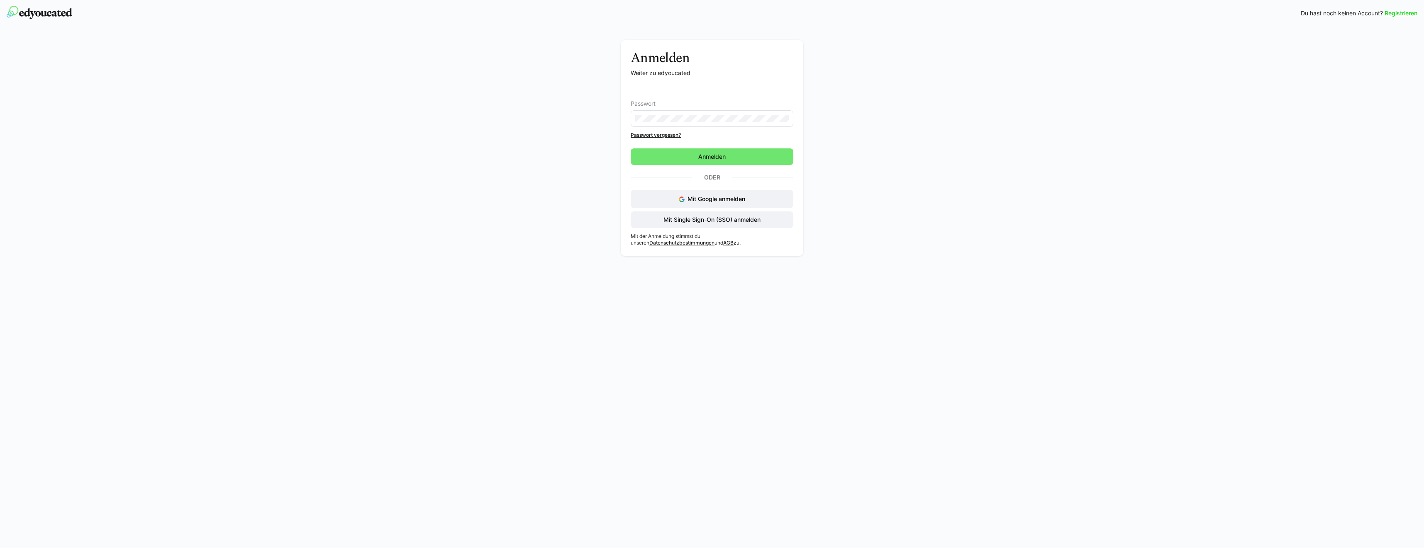 Image resolution: width=1424 pixels, height=548 pixels. I want to click on a: Passwort vergessen?, so click(712, 135).